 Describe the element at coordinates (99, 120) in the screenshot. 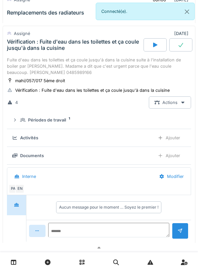

I see `summary: Périodes de travail1` at that location.